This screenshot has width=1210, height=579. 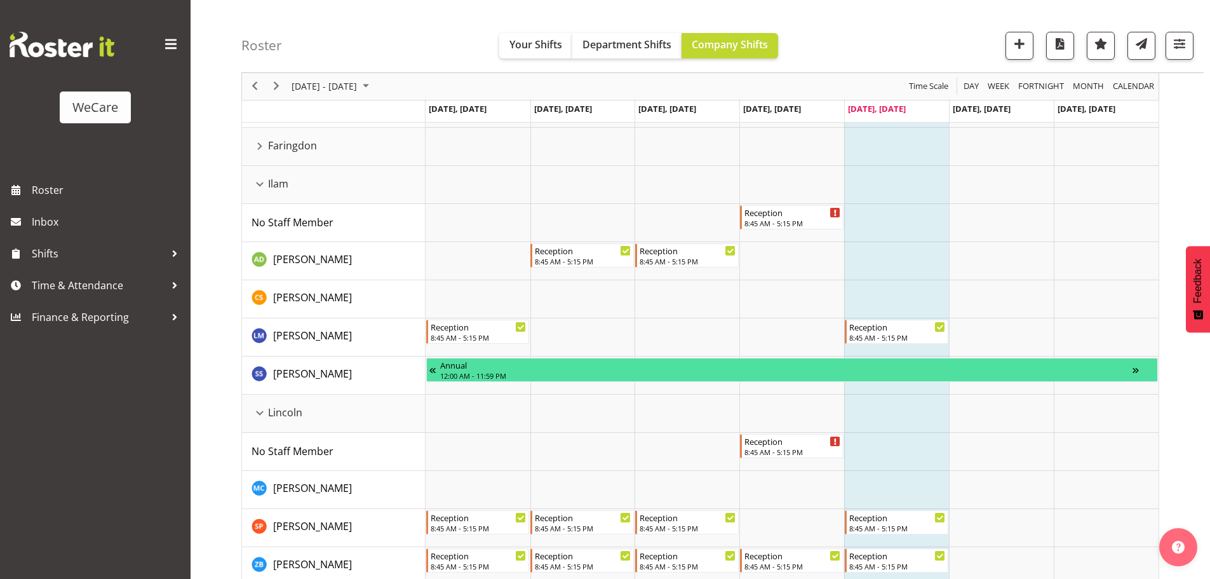 What do you see at coordinates (333, 337) in the screenshot?
I see `td: Lainie Montgomery resource` at bounding box center [333, 337].